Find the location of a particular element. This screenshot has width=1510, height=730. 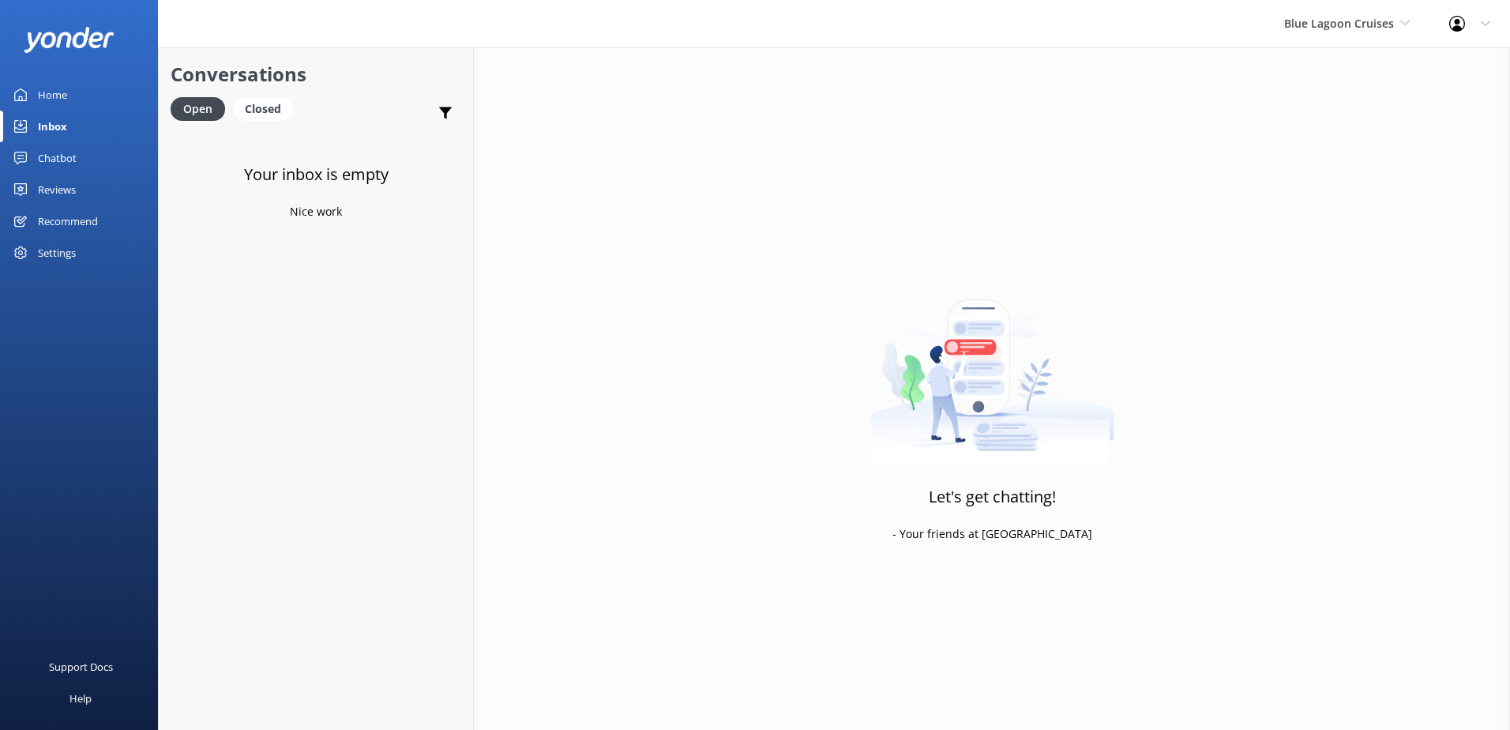

div: Closed is located at coordinates (263, 109).